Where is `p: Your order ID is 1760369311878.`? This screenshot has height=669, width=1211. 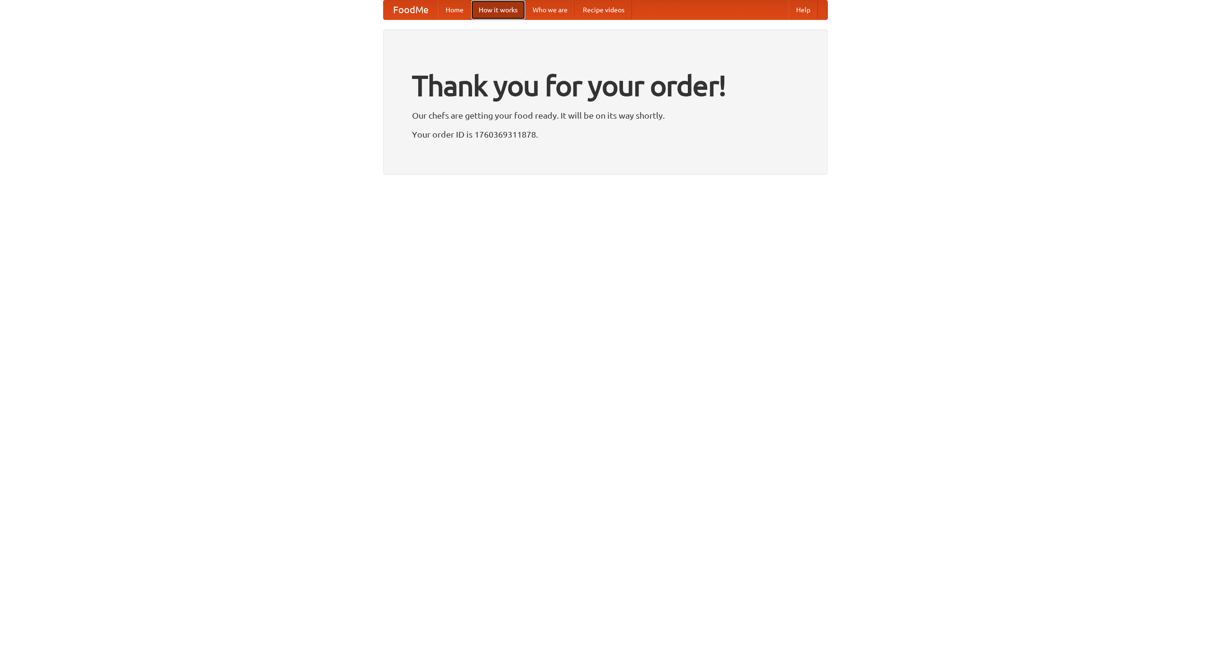
p: Your order ID is 1760369311878. is located at coordinates (606, 134).